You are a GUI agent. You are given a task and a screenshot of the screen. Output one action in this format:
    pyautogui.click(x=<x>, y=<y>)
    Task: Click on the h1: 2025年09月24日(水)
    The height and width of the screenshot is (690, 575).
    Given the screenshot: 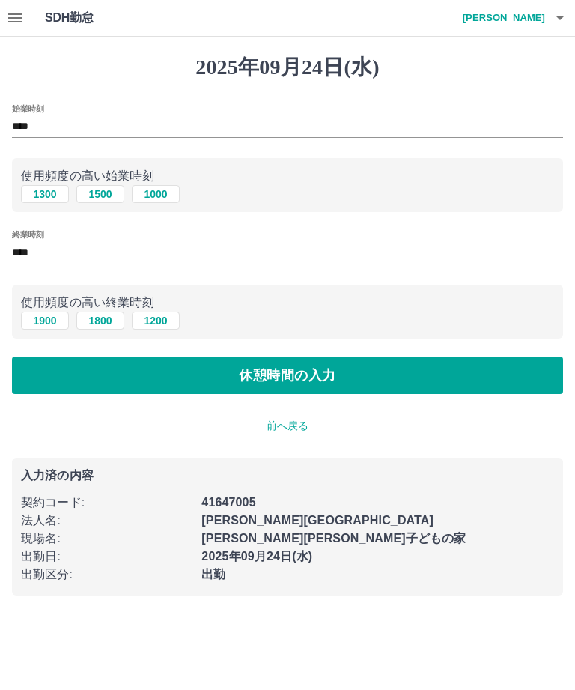 What is the action you would take?
    pyautogui.click(x=288, y=67)
    